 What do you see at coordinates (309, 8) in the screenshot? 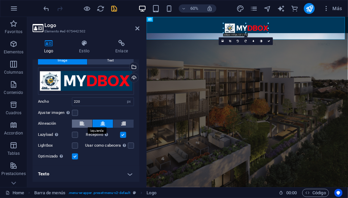
I see `button: publish` at bounding box center [309, 8].